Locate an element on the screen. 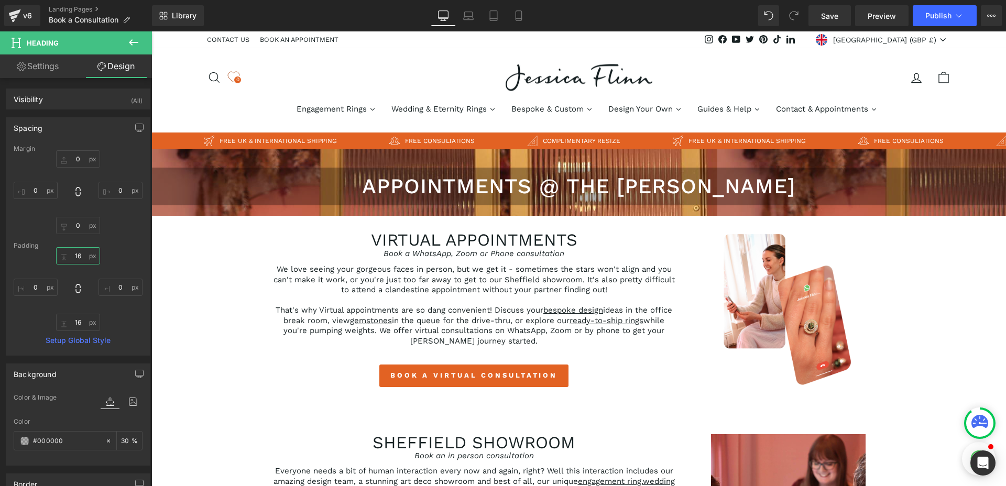 This screenshot has width=1006, height=486. div: Background is located at coordinates (35, 371).